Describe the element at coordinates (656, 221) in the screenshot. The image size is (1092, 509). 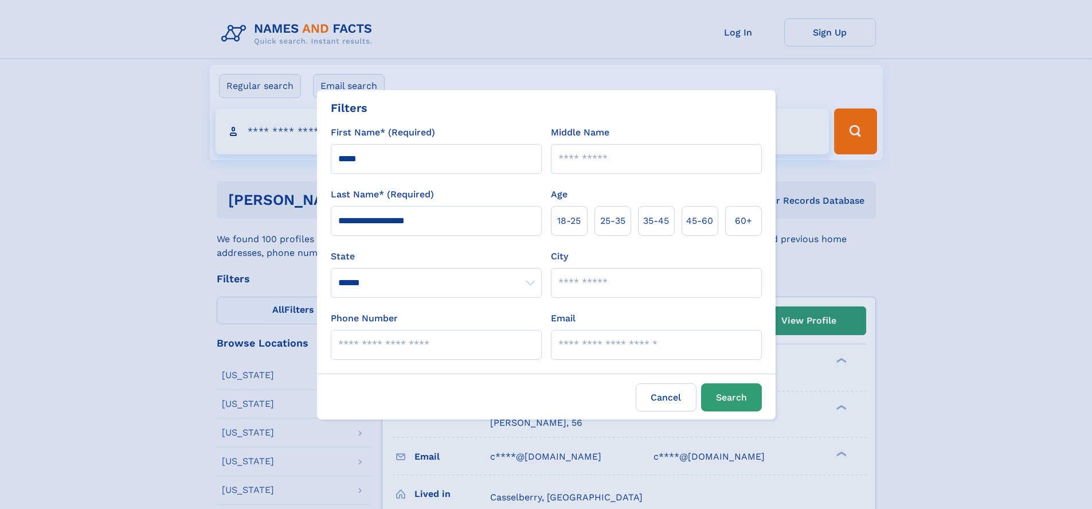
I see `span: 35‑45` at that location.